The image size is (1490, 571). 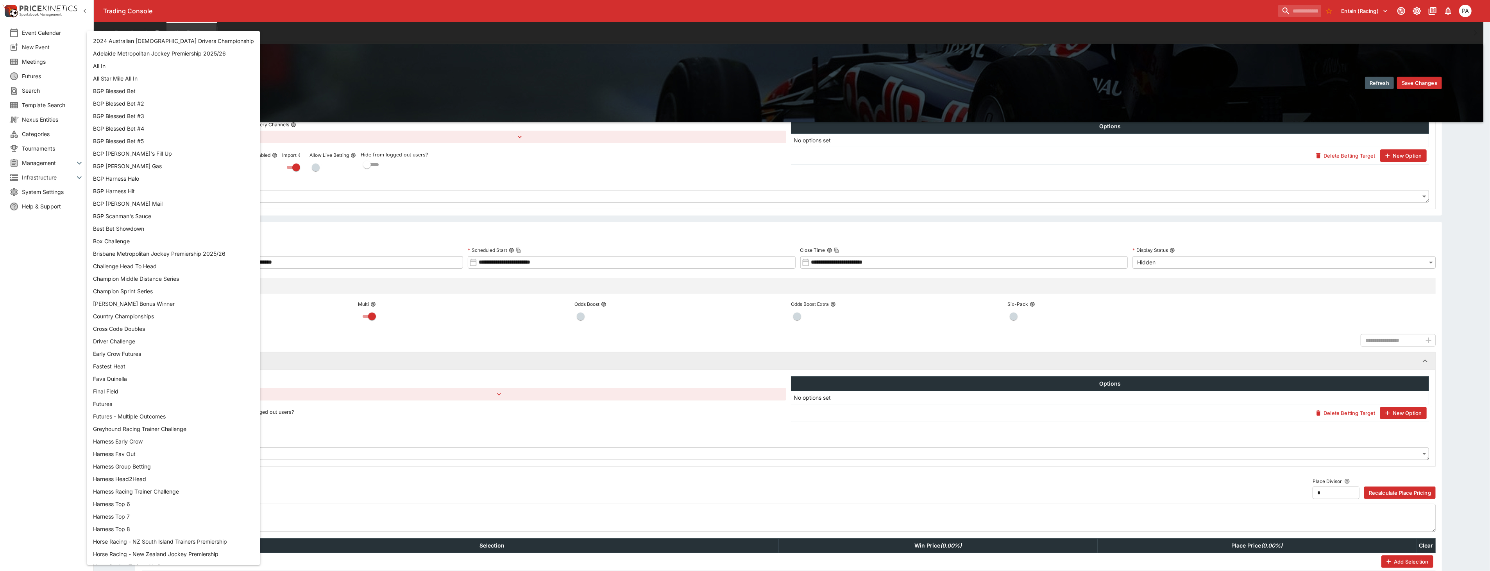 I want to click on li: Harness Early Crow, so click(x=174, y=441).